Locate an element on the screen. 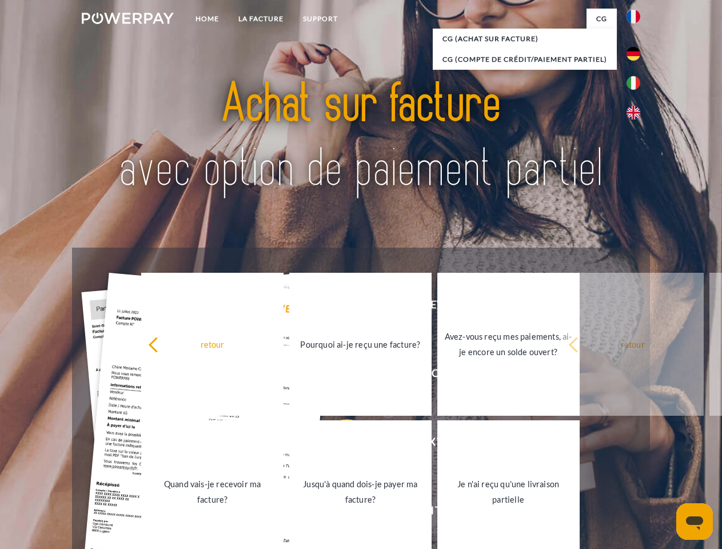  a: CG (Compte de crédit/paiement partiel) is located at coordinates (525, 59).